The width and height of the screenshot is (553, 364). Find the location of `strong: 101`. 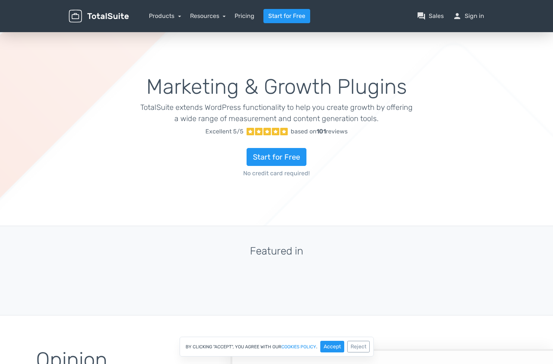

strong: 101 is located at coordinates (321, 131).